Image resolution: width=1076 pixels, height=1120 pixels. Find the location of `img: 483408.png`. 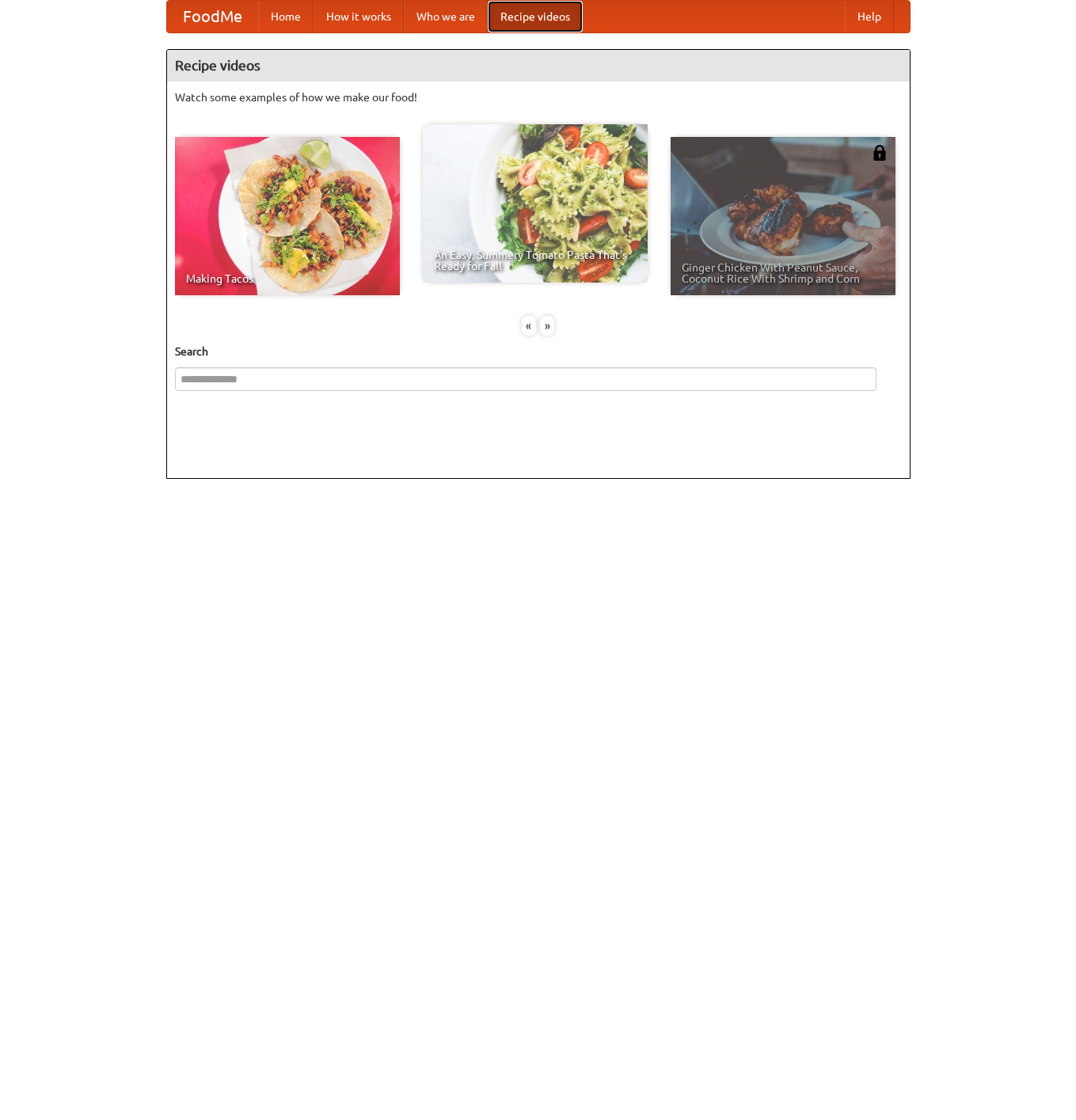

img: 483408.png is located at coordinates (879, 153).